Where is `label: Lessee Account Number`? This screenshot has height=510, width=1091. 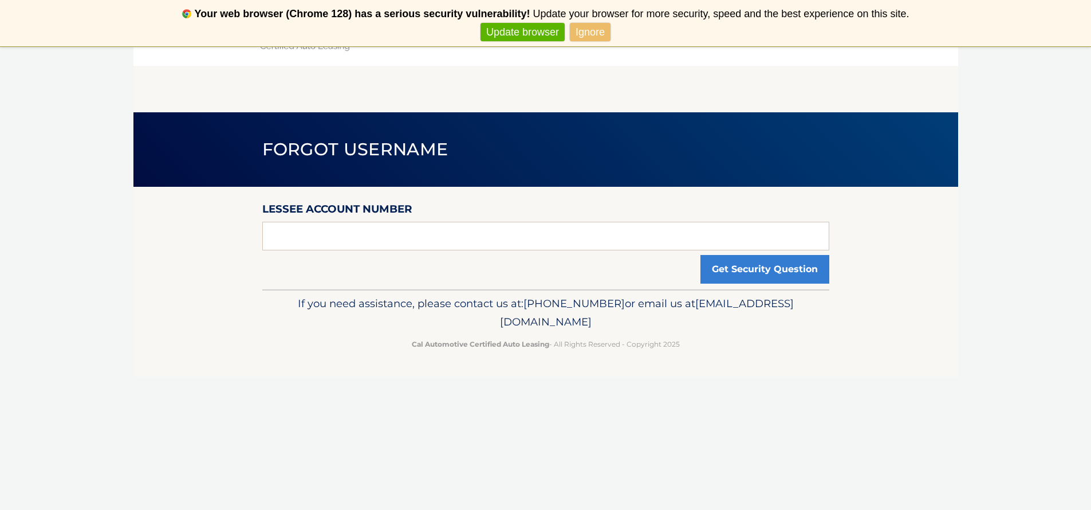 label: Lessee Account Number is located at coordinates (337, 211).